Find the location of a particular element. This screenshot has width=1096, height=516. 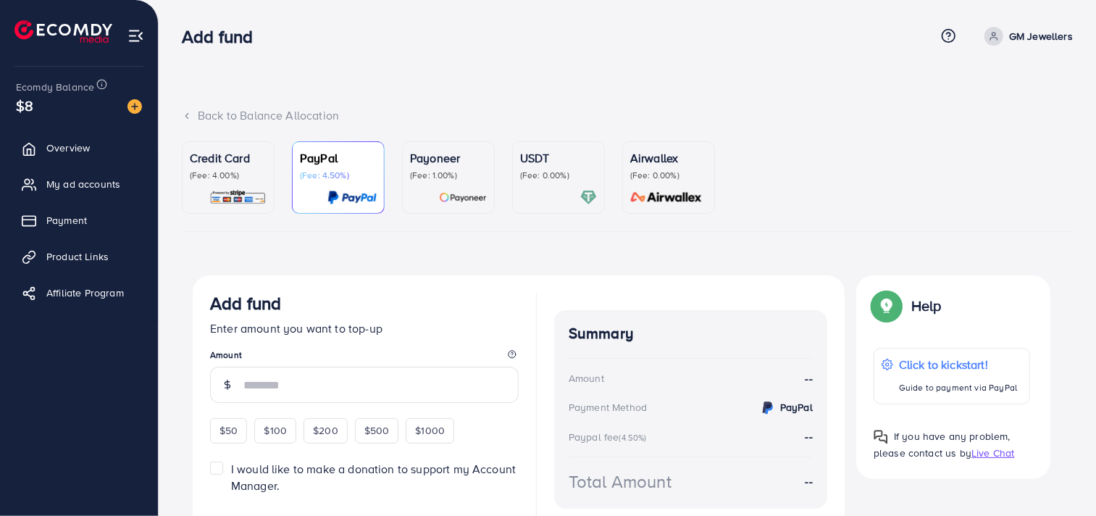

div: Payment Method is located at coordinates (608, 407).